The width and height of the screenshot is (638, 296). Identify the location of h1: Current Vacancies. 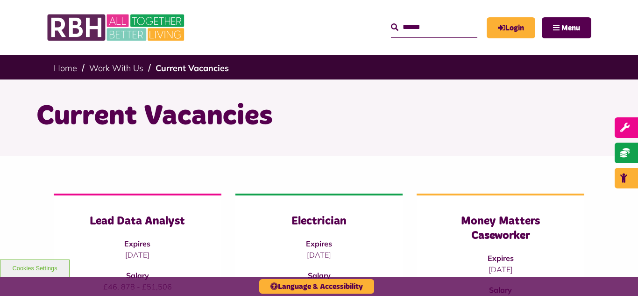
(319, 116).